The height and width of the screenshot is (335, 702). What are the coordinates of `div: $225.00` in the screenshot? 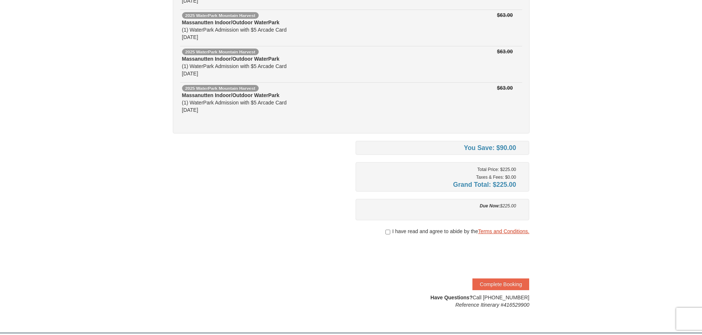 It's located at (438, 206).